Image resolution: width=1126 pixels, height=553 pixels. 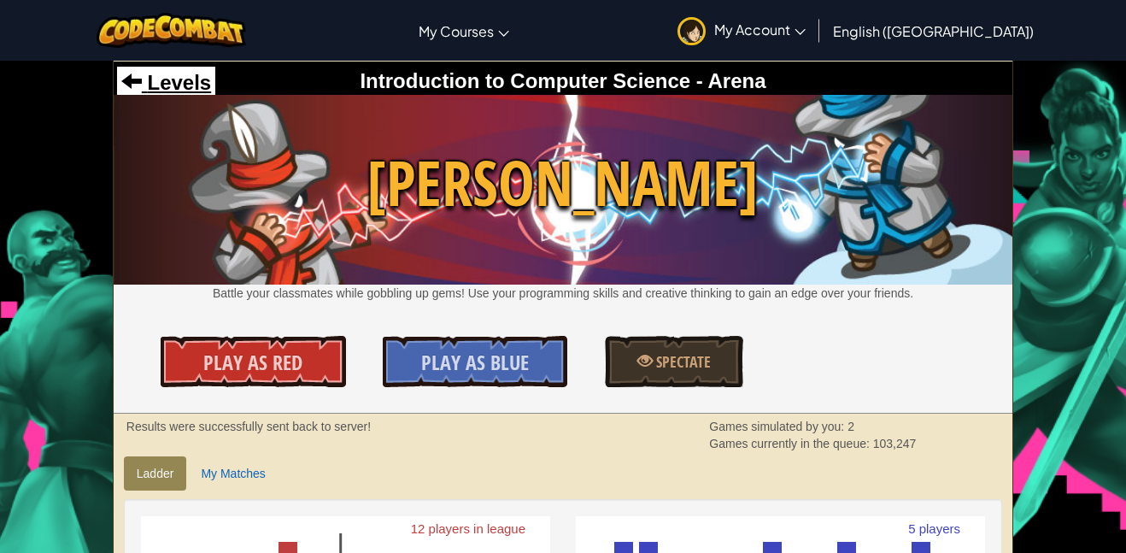 What do you see at coordinates (681, 361) in the screenshot?
I see `span: Spectate` at bounding box center [681, 361].